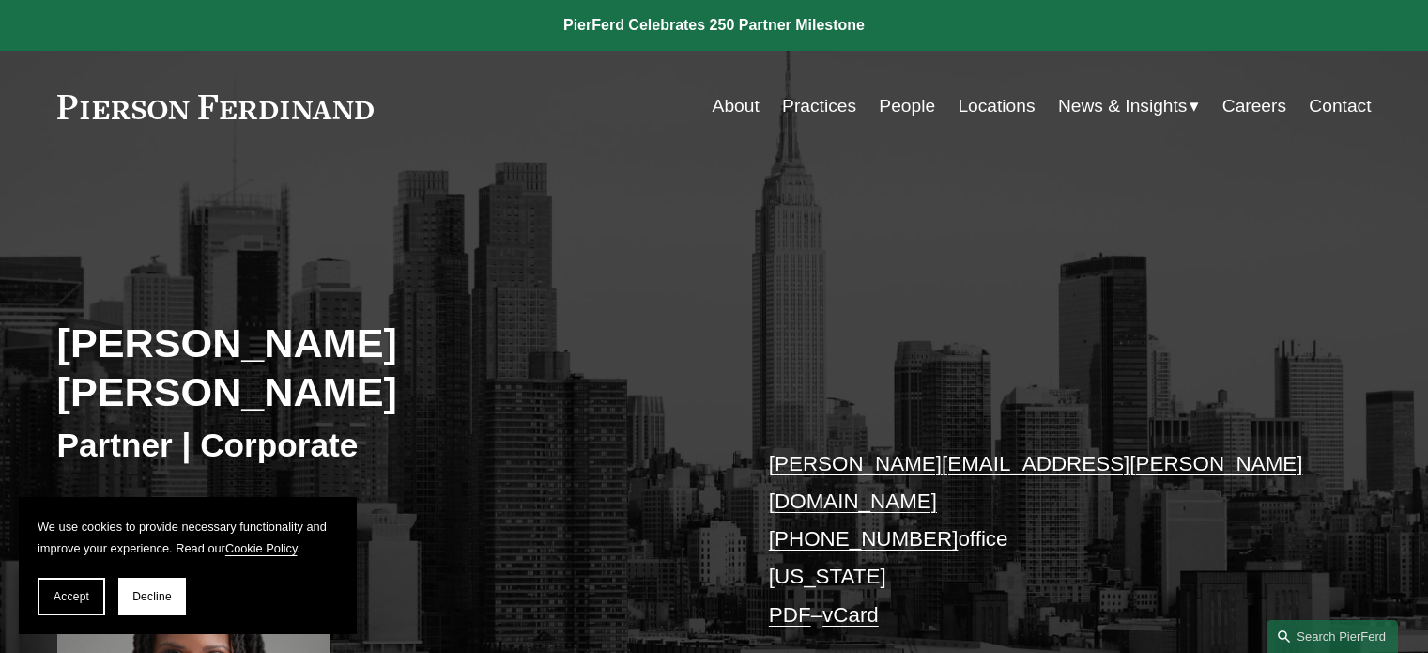 The width and height of the screenshot is (1428, 653). I want to click on a: Cookie Policy, so click(261, 548).